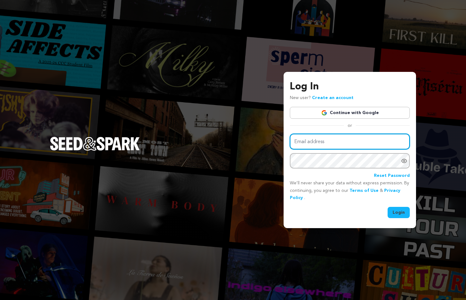 The height and width of the screenshot is (300, 466). Describe the element at coordinates (392, 176) in the screenshot. I see `a: Reset Password` at that location.